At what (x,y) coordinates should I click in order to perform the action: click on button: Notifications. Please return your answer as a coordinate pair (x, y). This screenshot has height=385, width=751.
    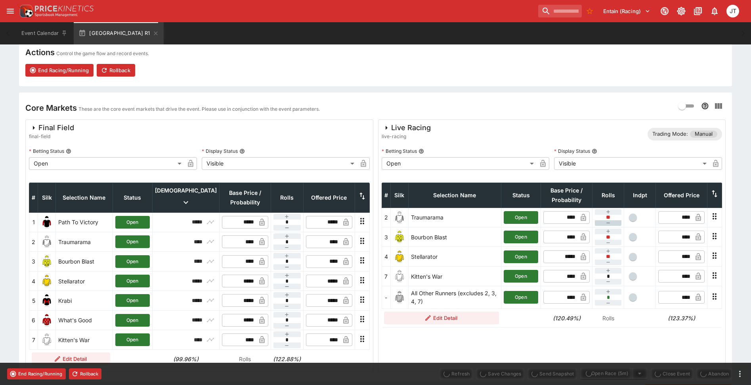
    Looking at the image, I should click on (715, 11).